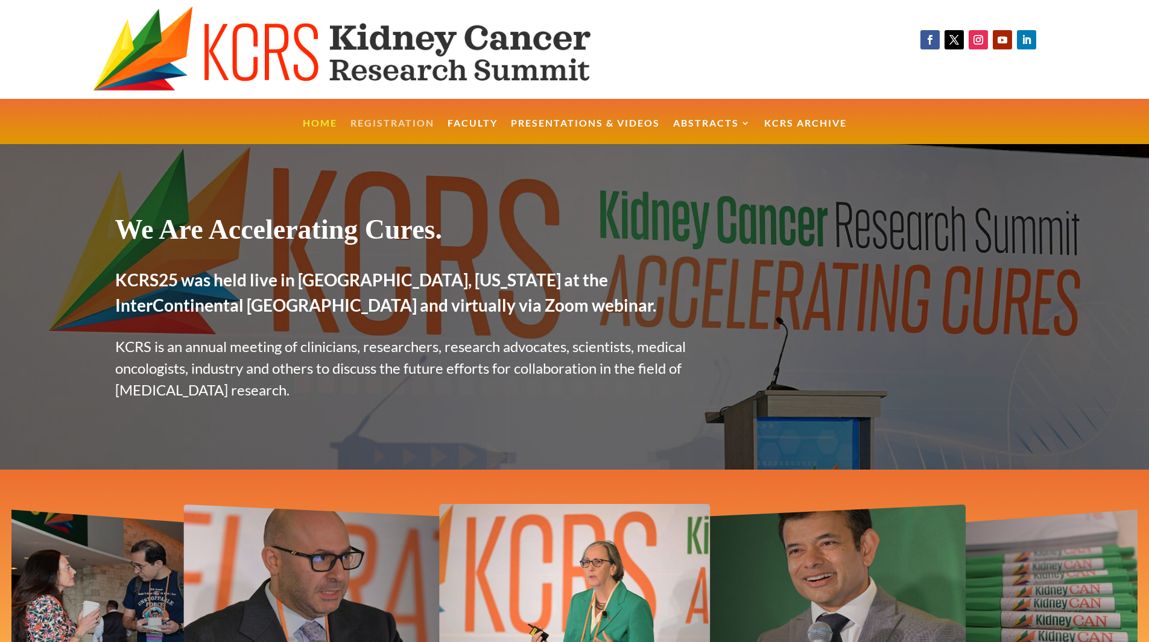 This screenshot has width=1149, height=642. I want to click on a: Abstracts, so click(712, 131).